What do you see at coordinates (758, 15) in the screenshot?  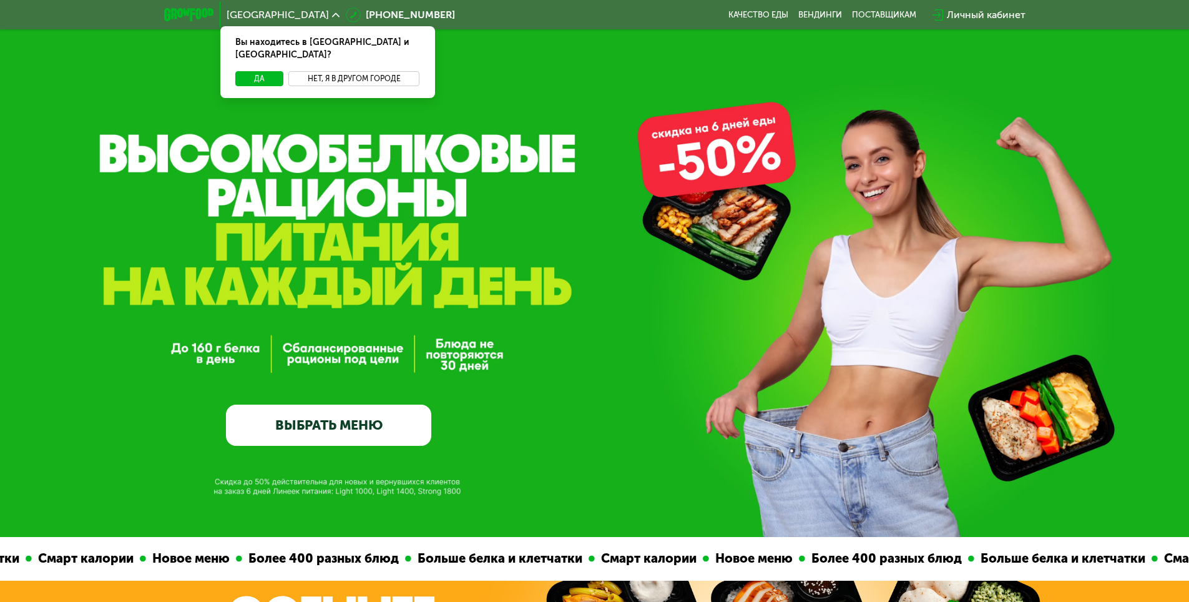 I see `a: Качество еды` at bounding box center [758, 15].